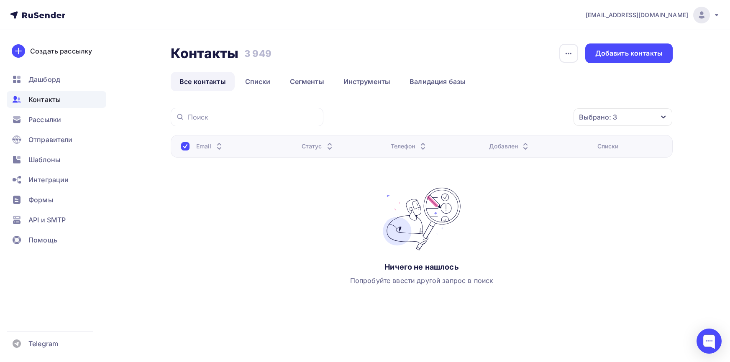  I want to click on div: Создать рассылку, so click(61, 51).